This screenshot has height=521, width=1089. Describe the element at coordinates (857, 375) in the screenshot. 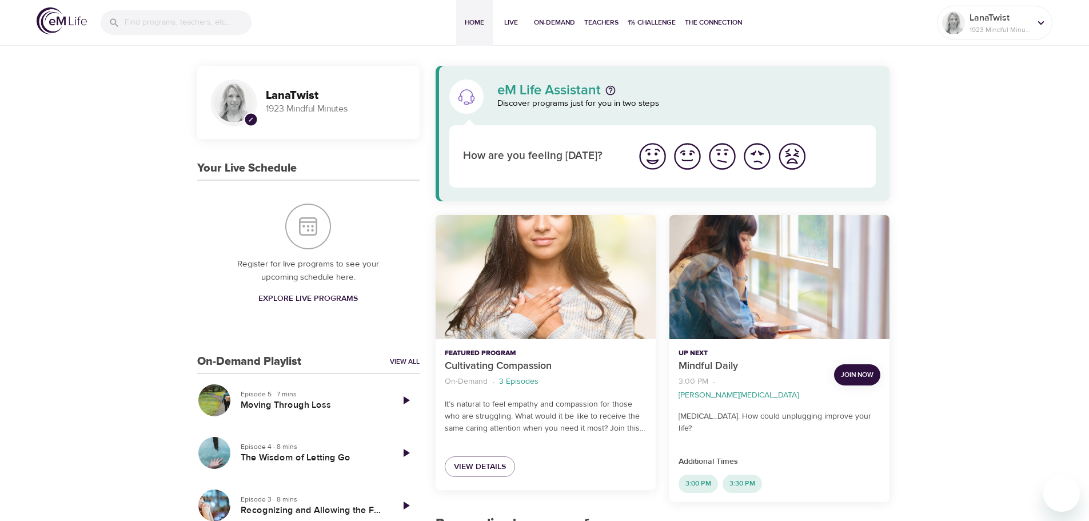

I see `span: Join Now` at that location.